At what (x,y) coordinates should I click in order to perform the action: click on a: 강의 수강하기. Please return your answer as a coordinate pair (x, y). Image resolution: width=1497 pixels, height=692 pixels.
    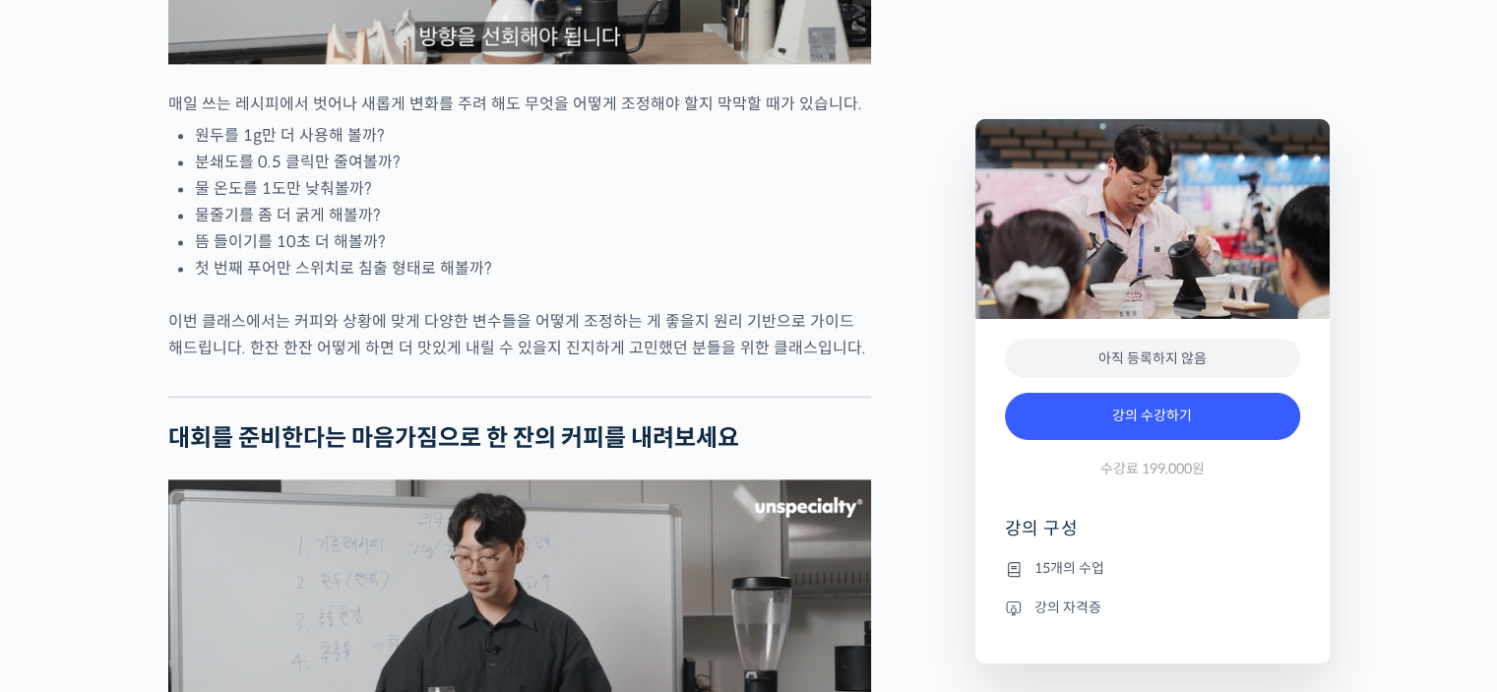
    Looking at the image, I should click on (1153, 416).